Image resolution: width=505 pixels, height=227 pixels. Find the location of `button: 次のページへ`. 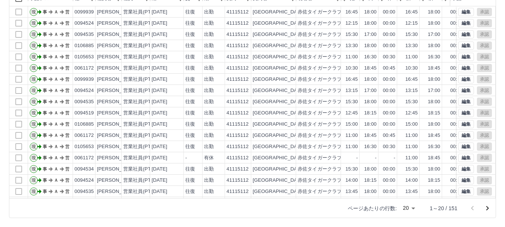

button: 次のページへ is located at coordinates (487, 208).